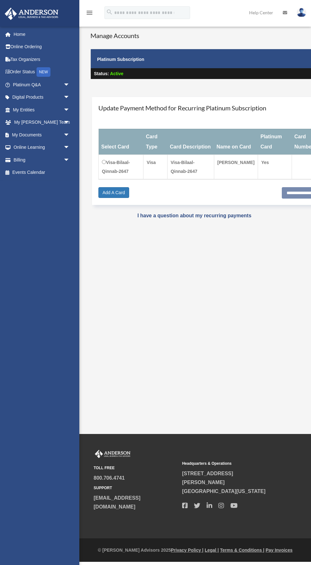  What do you see at coordinates (302, 12) in the screenshot?
I see `img: User Pic` at bounding box center [302, 12].